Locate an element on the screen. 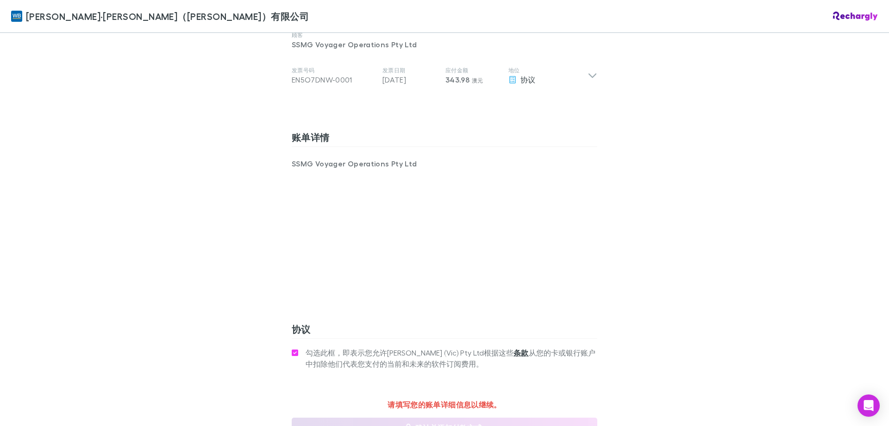  img: Rechargly 标志 is located at coordinates (856, 16).